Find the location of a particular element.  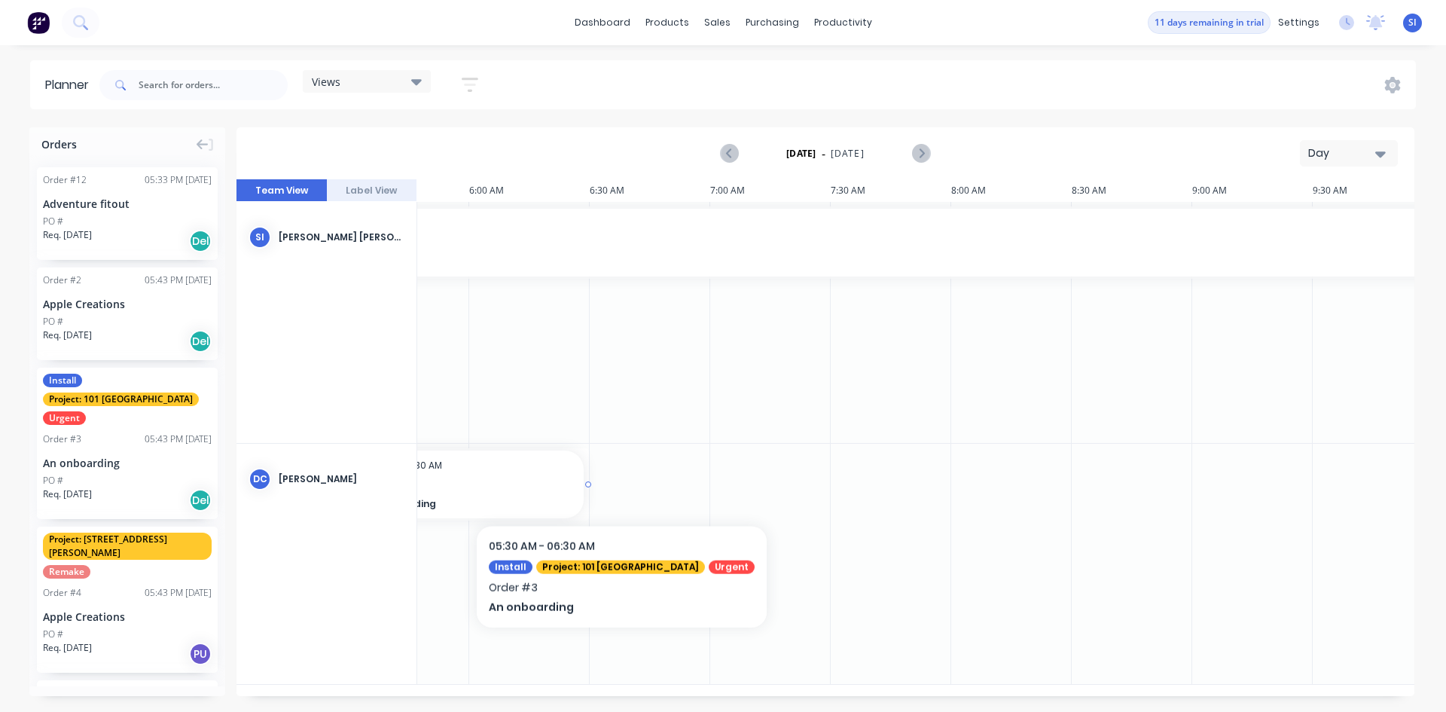

div: 9:00 AM is located at coordinates (1252, 191).